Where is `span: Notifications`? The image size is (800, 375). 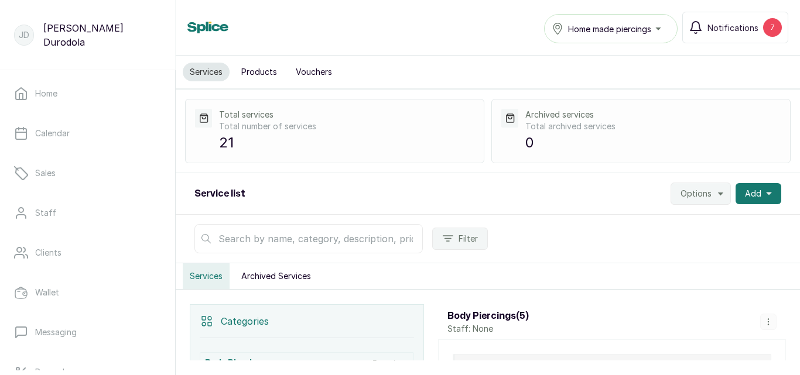
span: Notifications is located at coordinates (733, 28).